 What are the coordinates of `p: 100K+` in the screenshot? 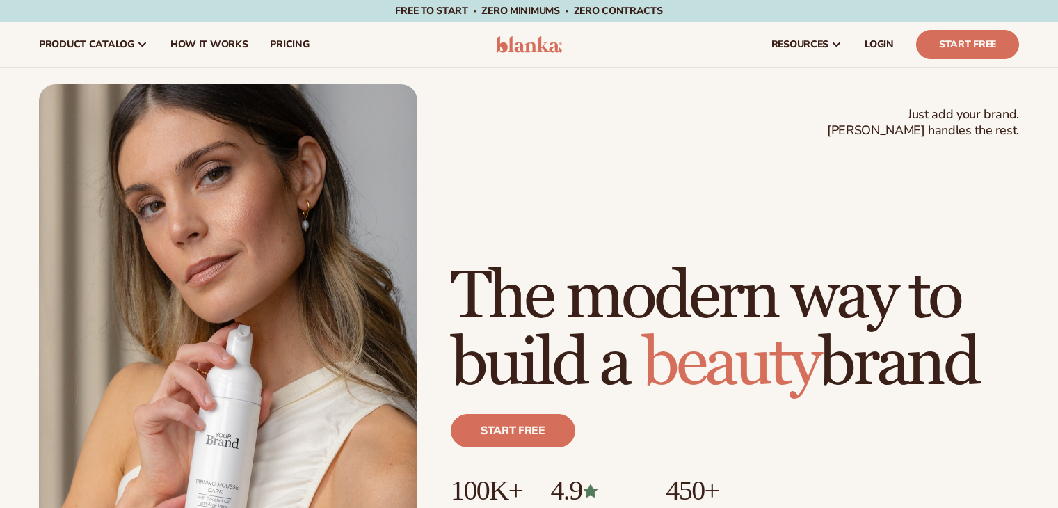 It's located at (486, 491).